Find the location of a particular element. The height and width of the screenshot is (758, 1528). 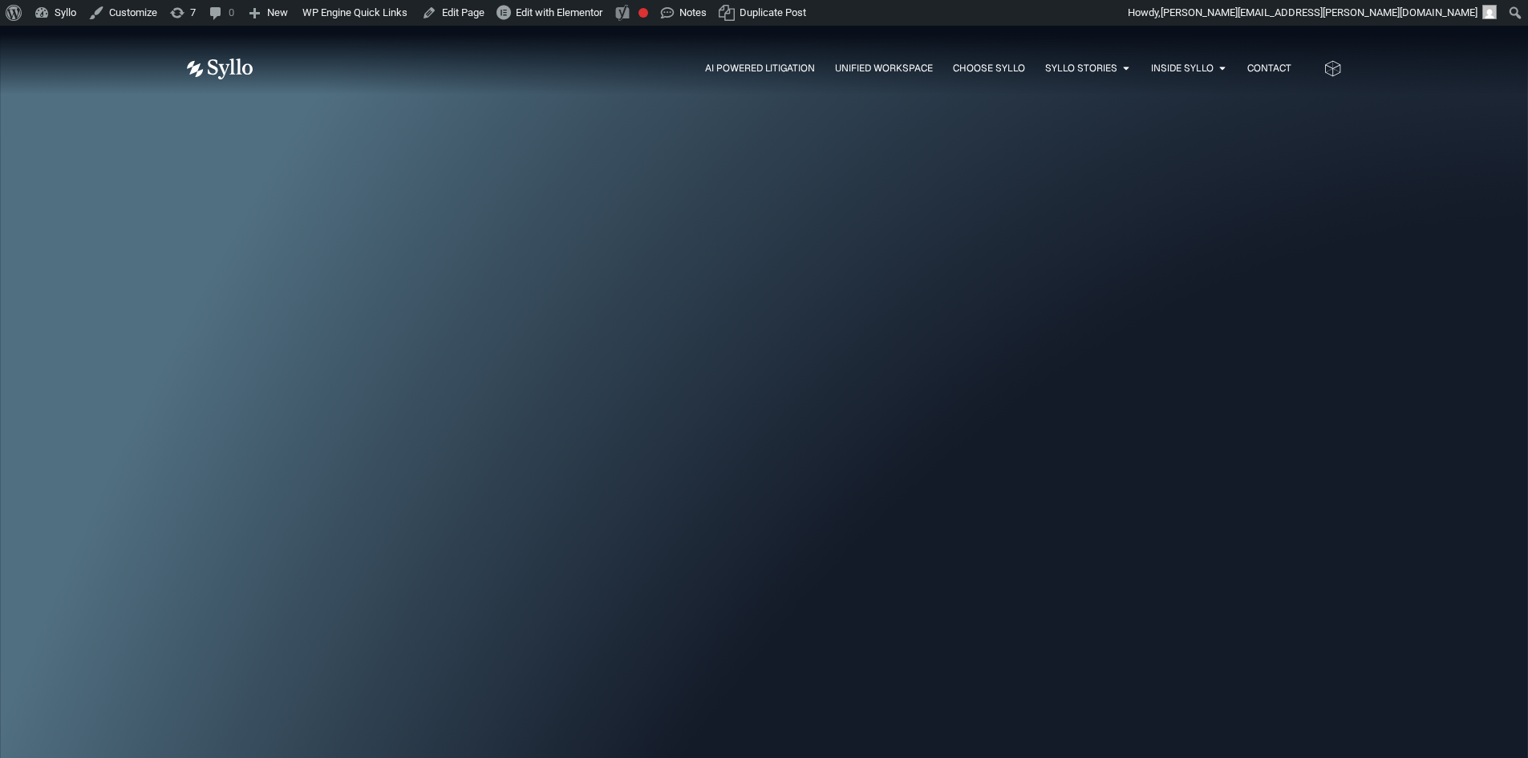

nav: Menu is located at coordinates (788, 68).